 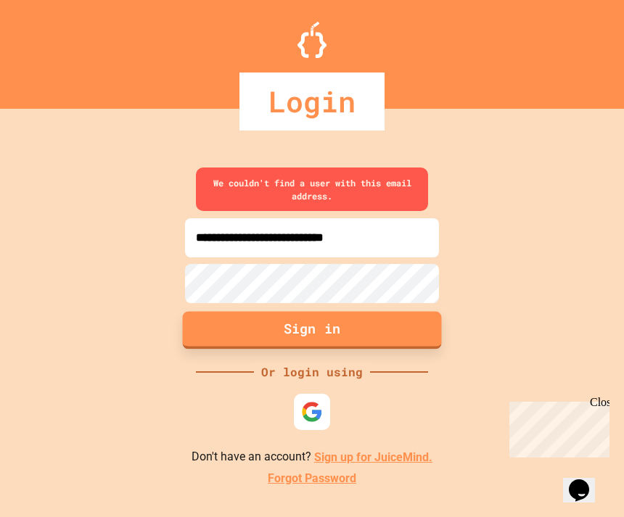 What do you see at coordinates (312, 102) in the screenshot?
I see `div: Login` at bounding box center [312, 102].